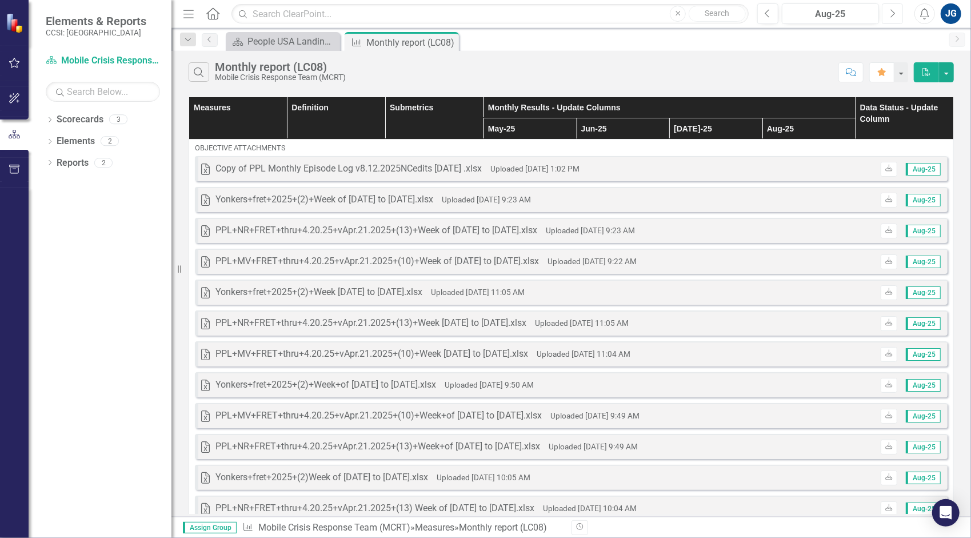 The width and height of the screenshot is (971, 538). Describe the element at coordinates (75, 141) in the screenshot. I see `a: Elements` at that location.